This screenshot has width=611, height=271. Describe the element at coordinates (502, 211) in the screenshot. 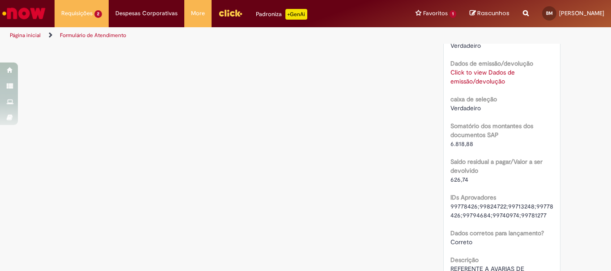

I see `span: 99778426;99824722;99713248;99778426;99794684;99740974;99781277` at that location.